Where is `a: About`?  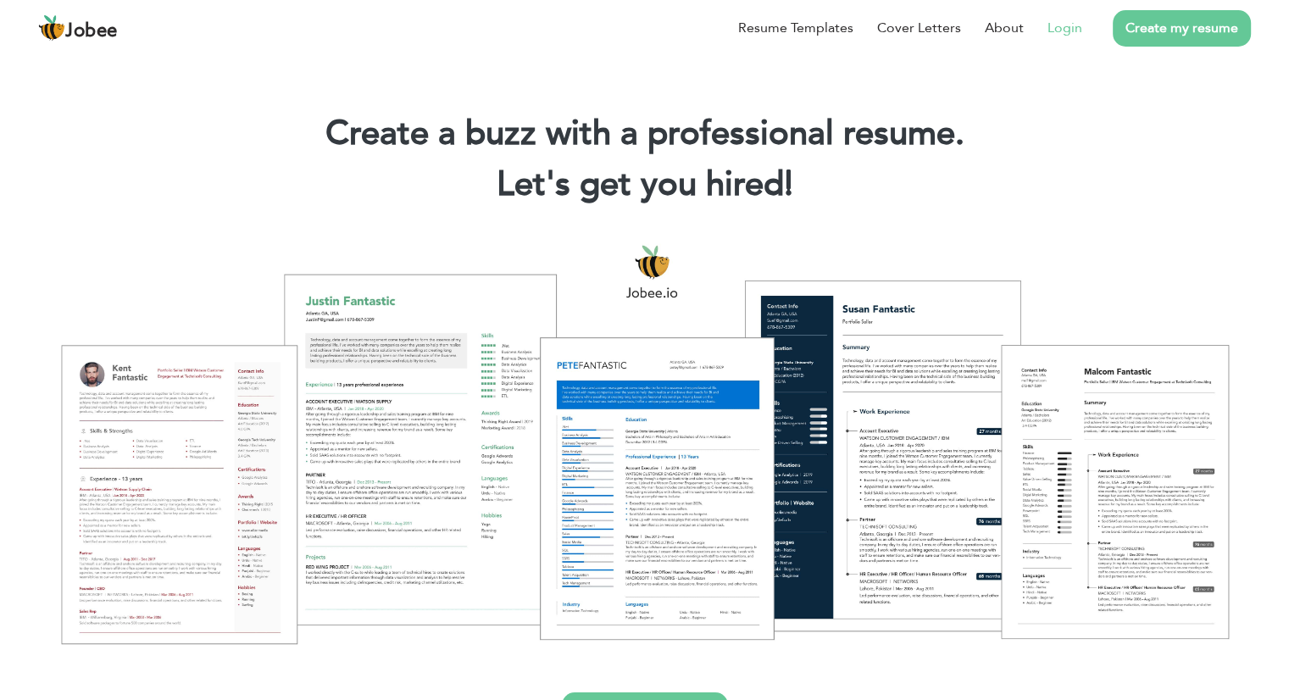
a: About is located at coordinates (1004, 28).